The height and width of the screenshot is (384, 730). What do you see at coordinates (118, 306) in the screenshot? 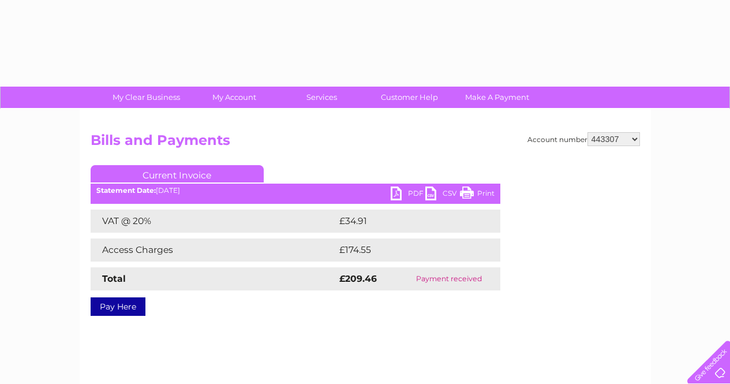
I see `a: Pay Here` at bounding box center [118, 306].